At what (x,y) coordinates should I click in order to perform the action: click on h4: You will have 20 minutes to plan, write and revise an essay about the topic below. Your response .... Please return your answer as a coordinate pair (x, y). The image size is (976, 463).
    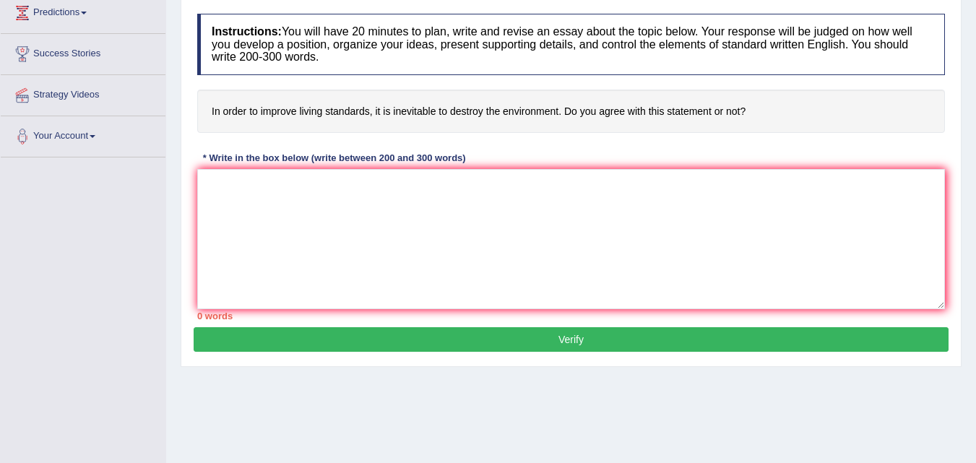
    Looking at the image, I should click on (571, 44).